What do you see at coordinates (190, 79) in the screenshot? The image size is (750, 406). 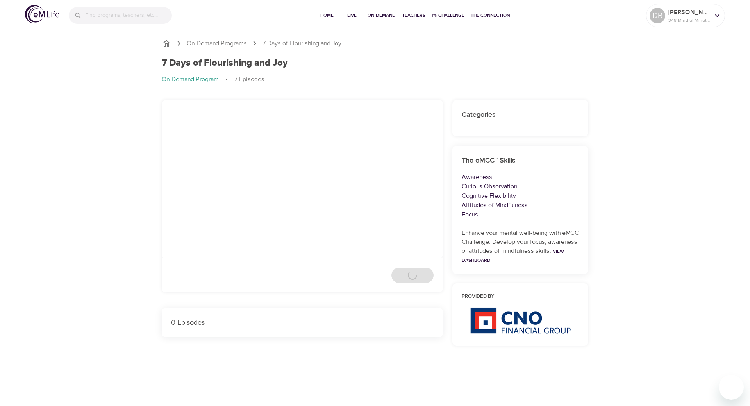 I see `p: On-Demand Program` at bounding box center [190, 79].